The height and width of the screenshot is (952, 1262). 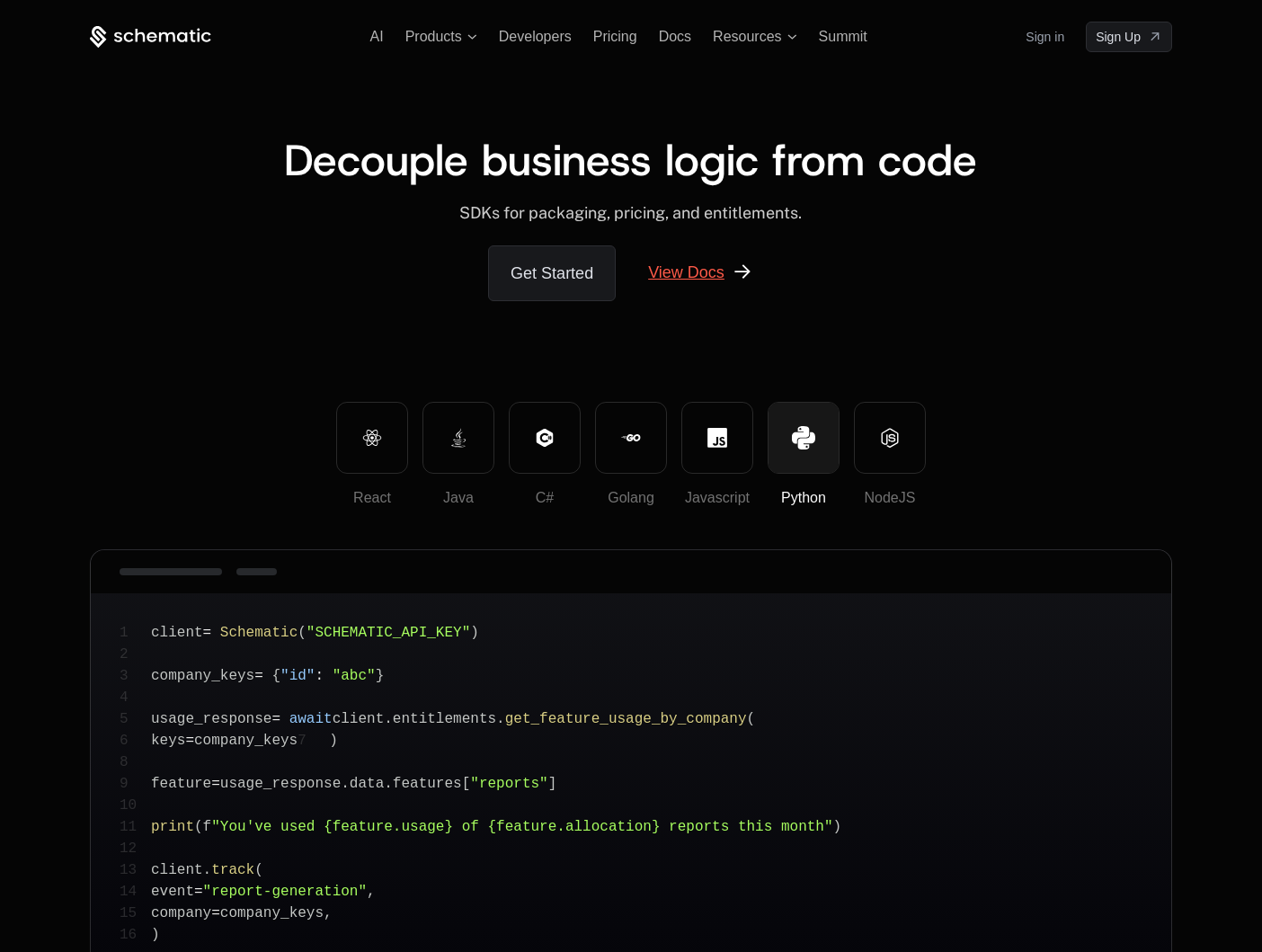 I want to click on span: Resources, so click(x=747, y=36).